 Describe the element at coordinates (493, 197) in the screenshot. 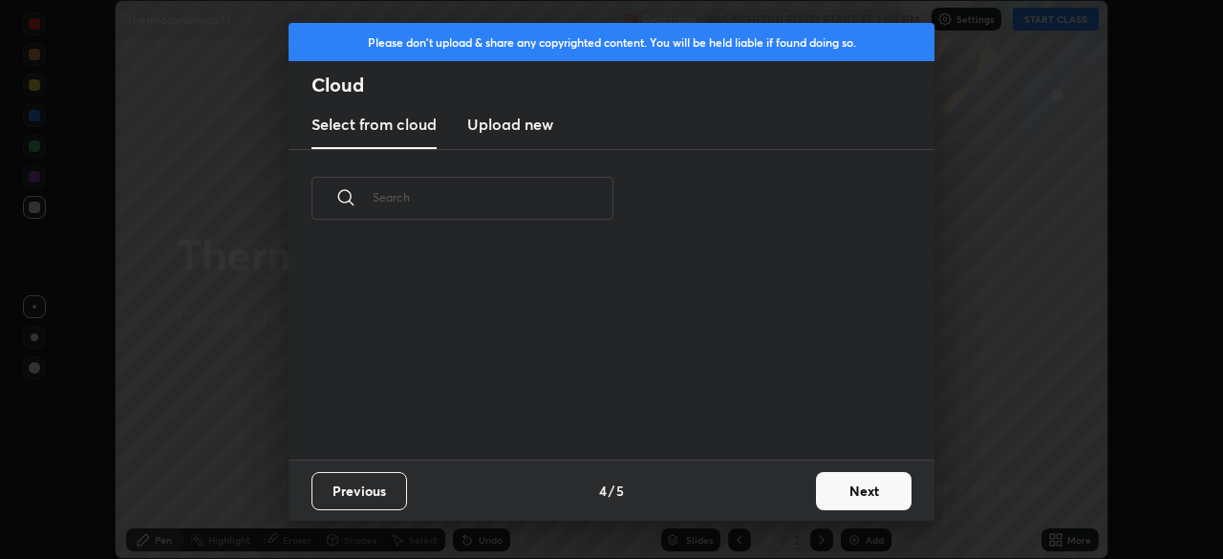

I see `input: Search` at that location.